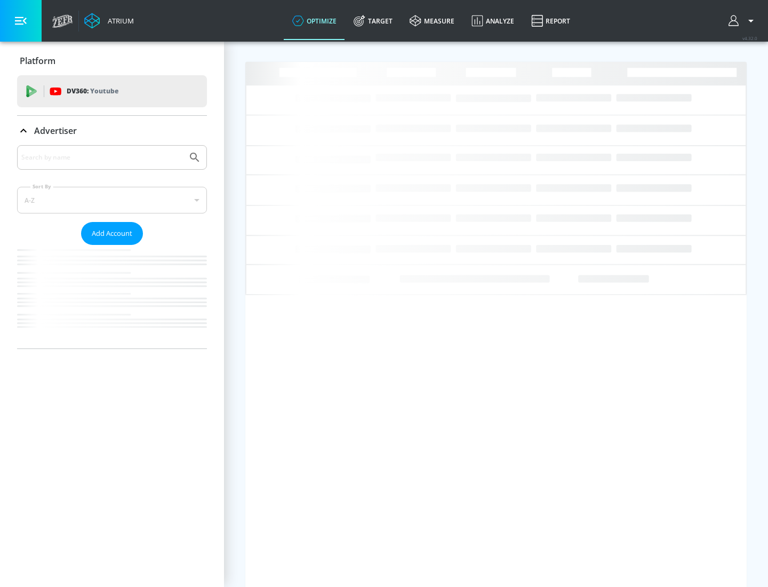  Describe the element at coordinates (92, 91) in the screenshot. I see `p: DV360:` at that location.